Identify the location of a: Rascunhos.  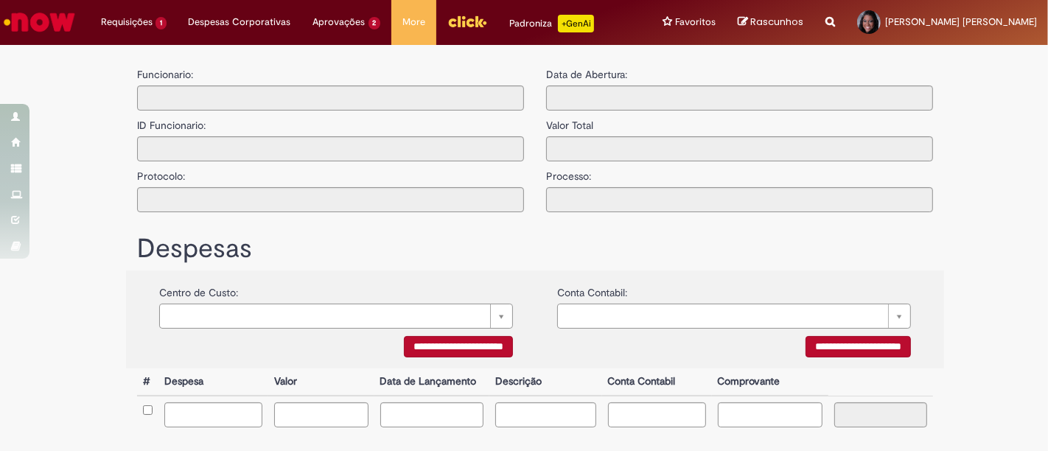
(770, 22).